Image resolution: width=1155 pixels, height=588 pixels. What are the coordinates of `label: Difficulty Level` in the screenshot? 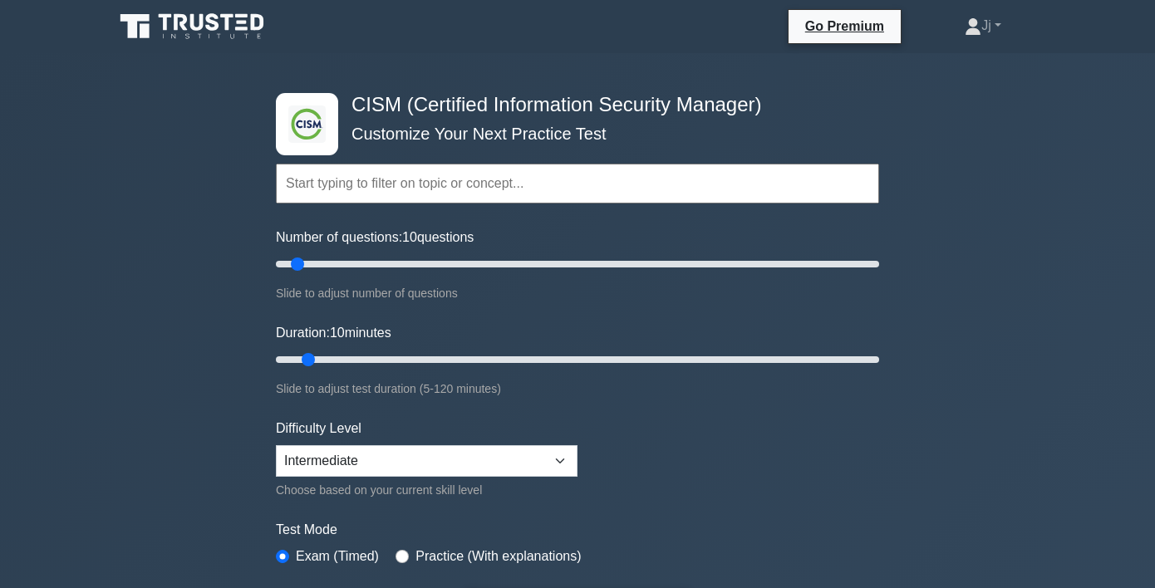 It's located at (318, 429).